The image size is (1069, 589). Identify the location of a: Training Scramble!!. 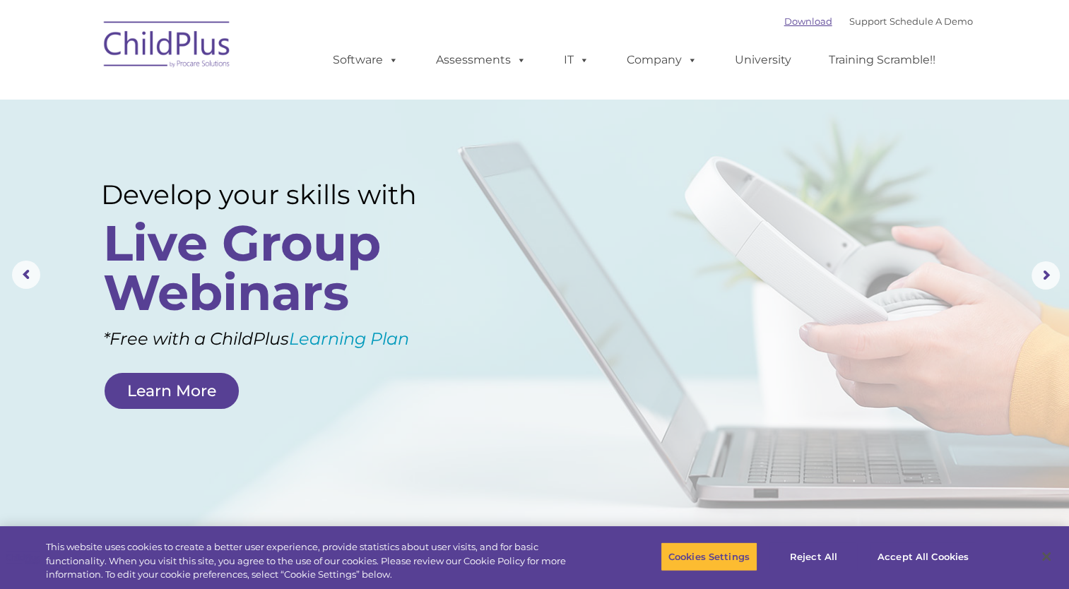
(881, 60).